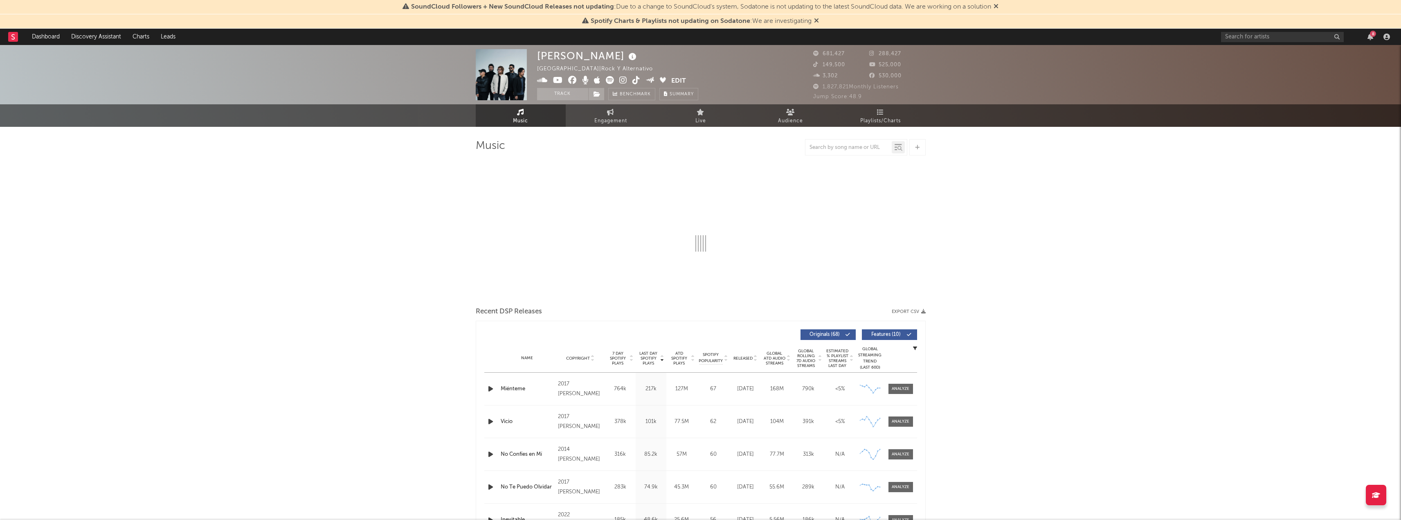 Image resolution: width=1401 pixels, height=520 pixels. What do you see at coordinates (856, 87) in the screenshot?
I see `span: 1,827,821 Monthly Listeners` at bounding box center [856, 87].